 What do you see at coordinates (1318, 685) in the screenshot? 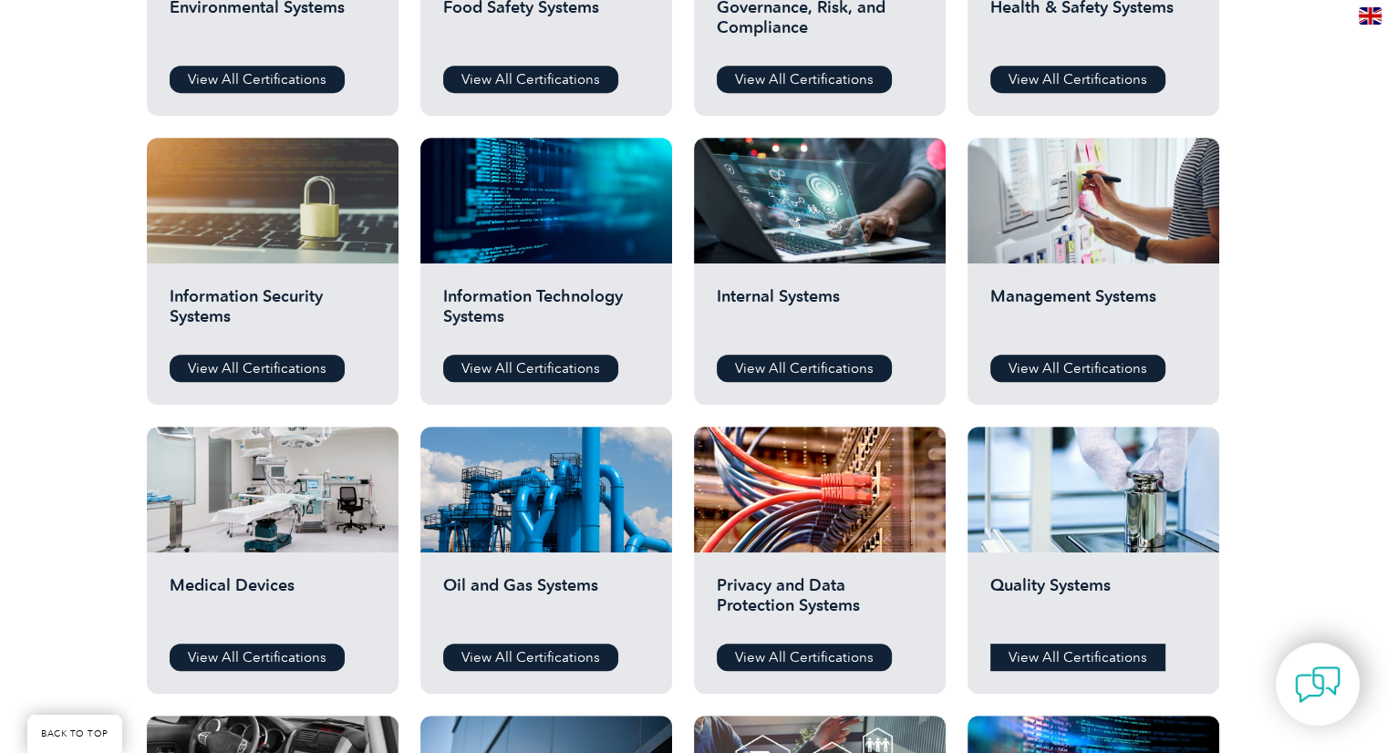
I see `img: contact-chat.png` at bounding box center [1318, 685].